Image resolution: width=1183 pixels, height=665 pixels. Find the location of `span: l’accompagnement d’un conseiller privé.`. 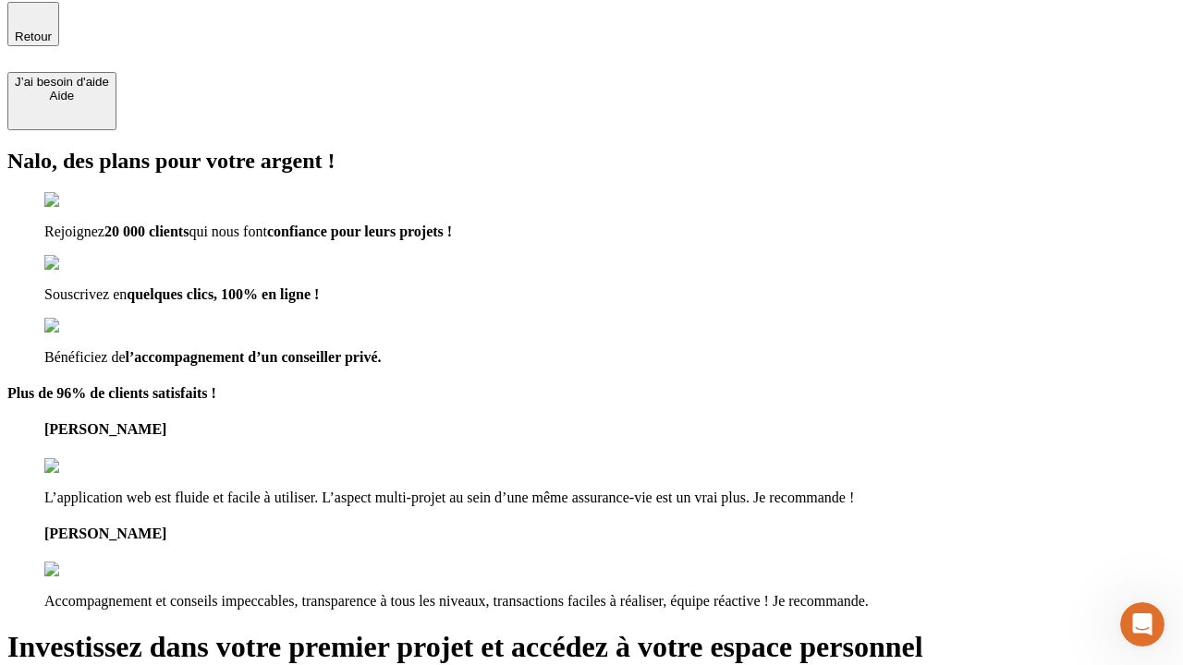

span: l’accompagnement d’un conseiller privé. is located at coordinates (253, 357).